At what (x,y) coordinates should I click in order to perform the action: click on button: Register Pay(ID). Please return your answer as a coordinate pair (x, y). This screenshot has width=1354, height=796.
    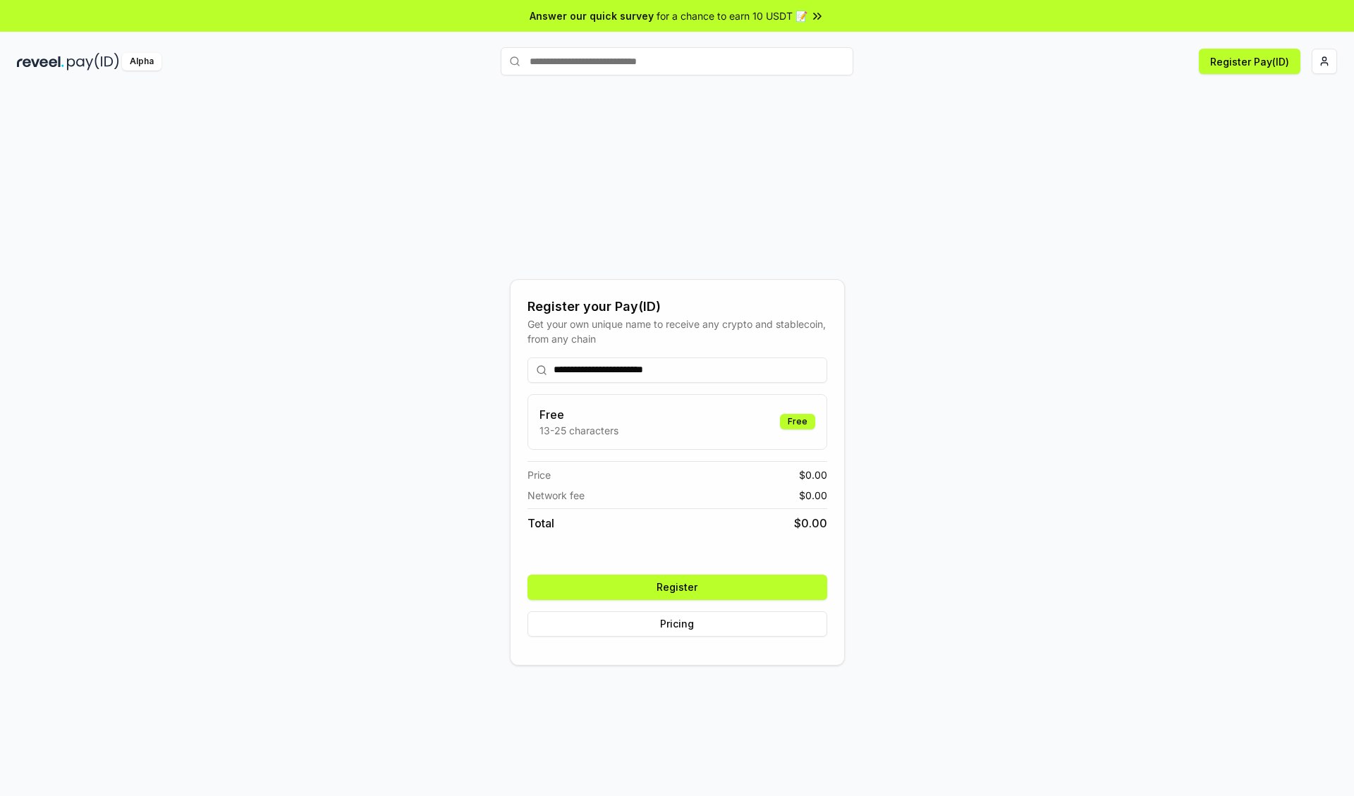
    Looking at the image, I should click on (1250, 61).